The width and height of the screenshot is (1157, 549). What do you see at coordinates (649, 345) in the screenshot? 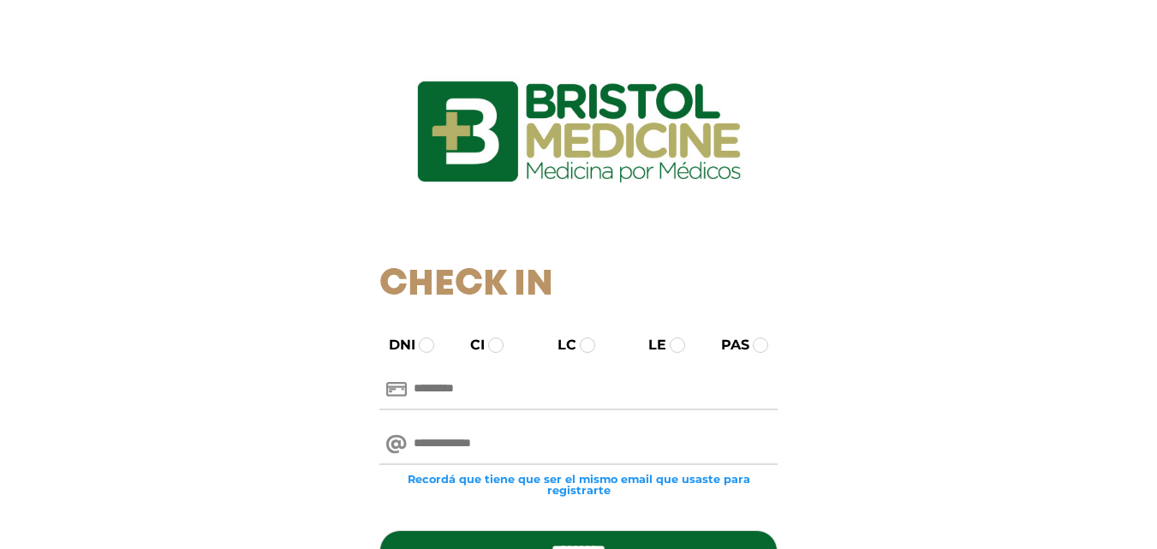
I see `label: LE` at bounding box center [649, 345].